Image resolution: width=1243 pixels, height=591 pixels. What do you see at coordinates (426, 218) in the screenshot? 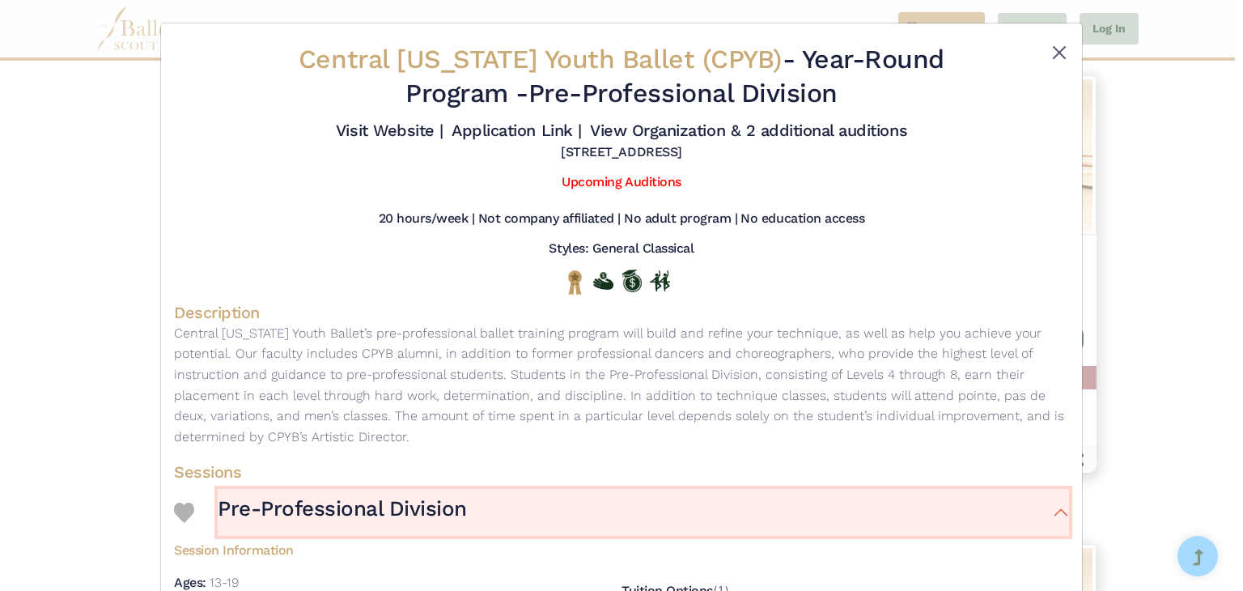
I see `h5: 20 hours/week |` at bounding box center [426, 218].